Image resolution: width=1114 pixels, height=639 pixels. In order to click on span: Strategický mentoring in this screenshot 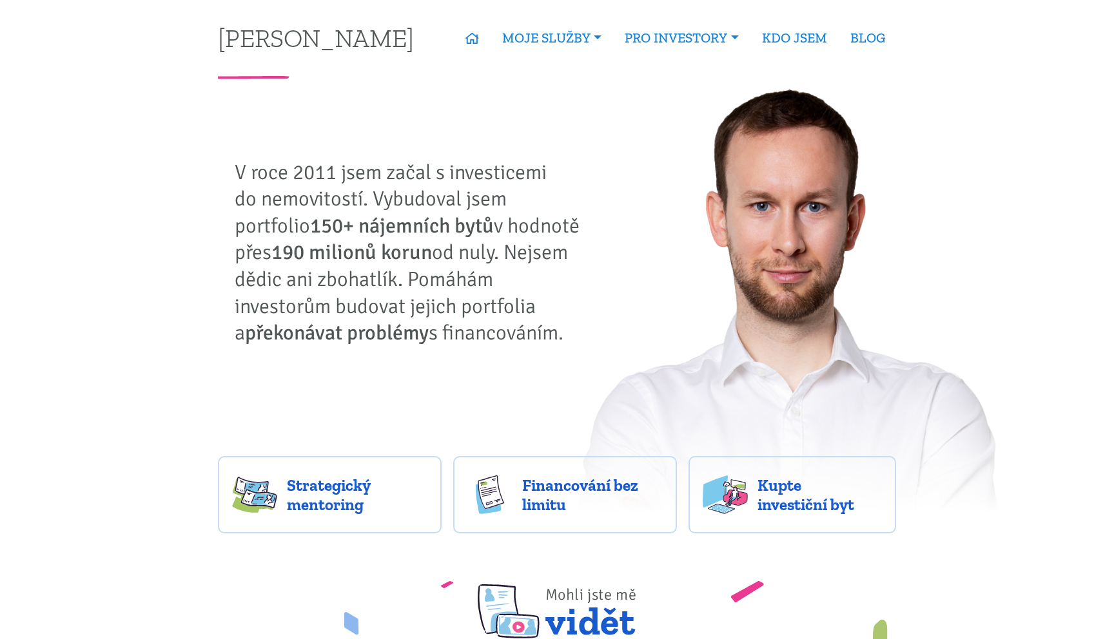, I will do `click(357, 495)`.